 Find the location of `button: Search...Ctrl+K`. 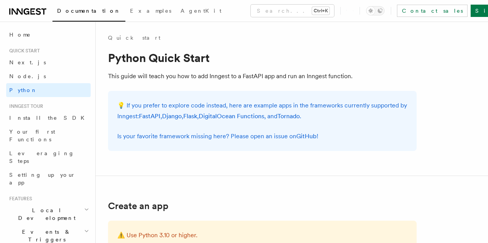

button: Search...Ctrl+K is located at coordinates (292, 11).